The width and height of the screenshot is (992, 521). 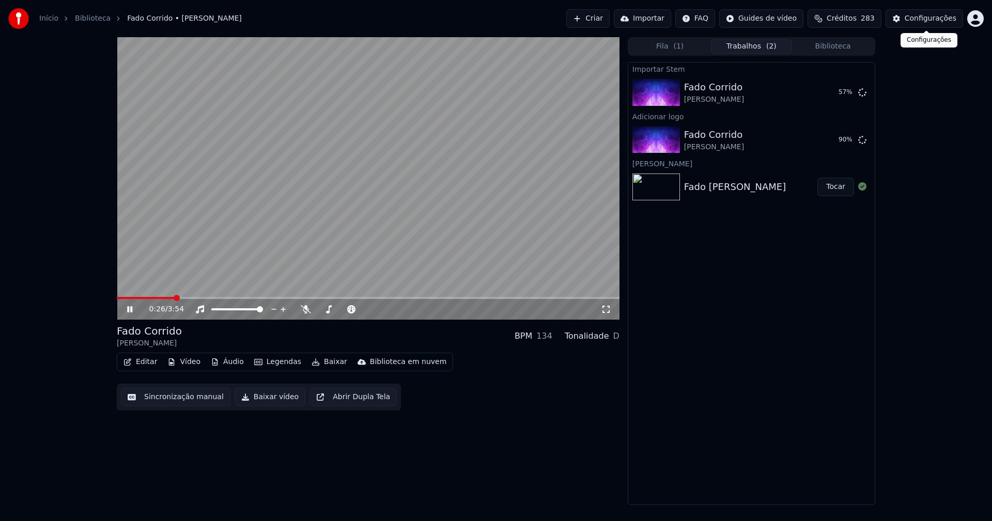 What do you see at coordinates (846, 140) in the screenshot?
I see `div: 90 %` at bounding box center [846, 140].